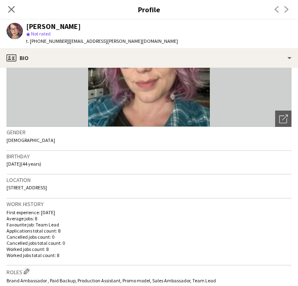  Describe the element at coordinates (149, 230) in the screenshot. I see `p: Applications total count: 8` at that location.